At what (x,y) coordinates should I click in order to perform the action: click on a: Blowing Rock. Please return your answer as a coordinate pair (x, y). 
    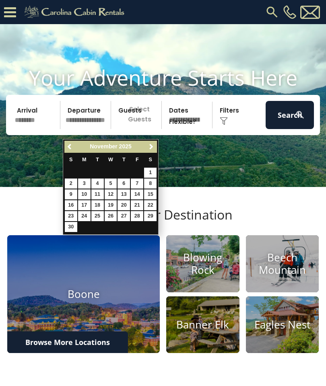
    Looking at the image, I should click on (203, 264).